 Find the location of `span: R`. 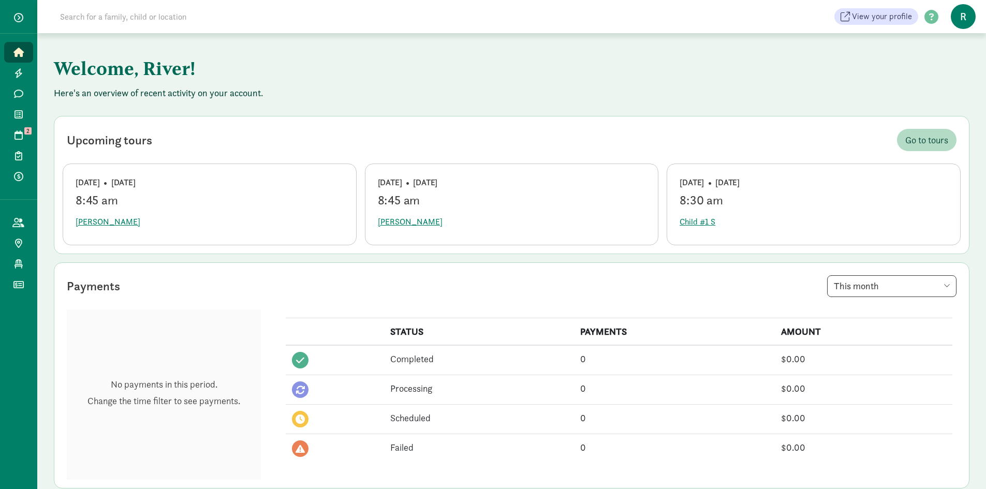

span: R is located at coordinates (963, 17).